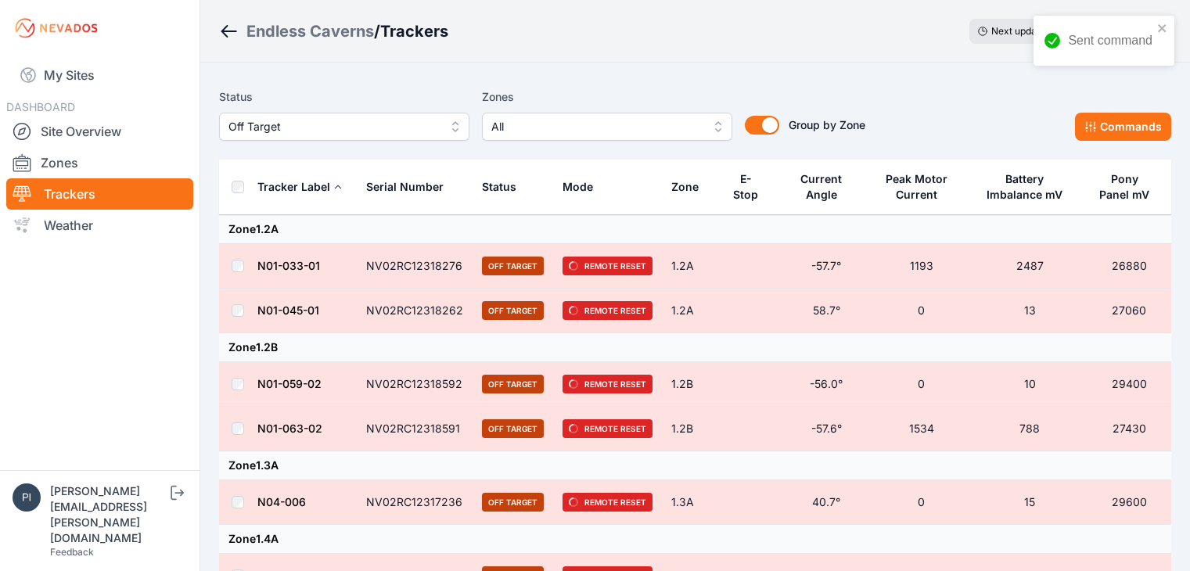 The height and width of the screenshot is (571, 1190). What do you see at coordinates (596, 127) in the screenshot?
I see `span: All` at bounding box center [596, 127].